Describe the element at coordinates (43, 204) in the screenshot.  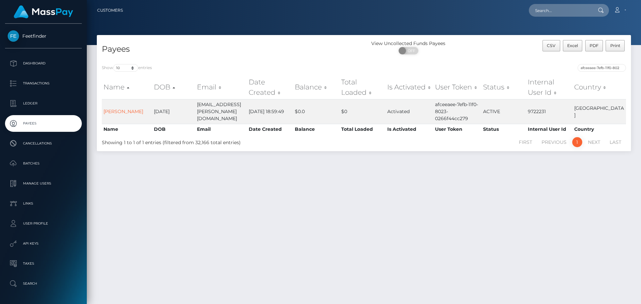
I see `a: Links` at that location.